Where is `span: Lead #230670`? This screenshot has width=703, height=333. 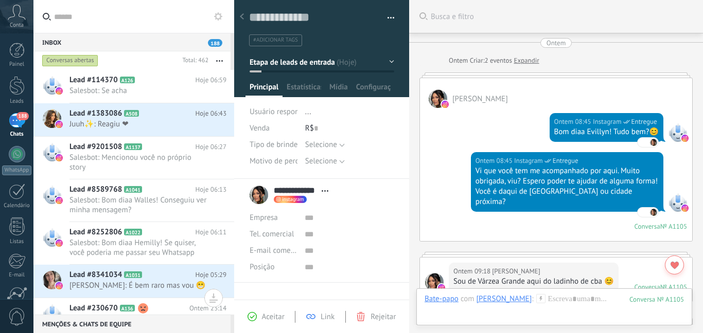 span: Lead #230670 is located at coordinates (94, 309).